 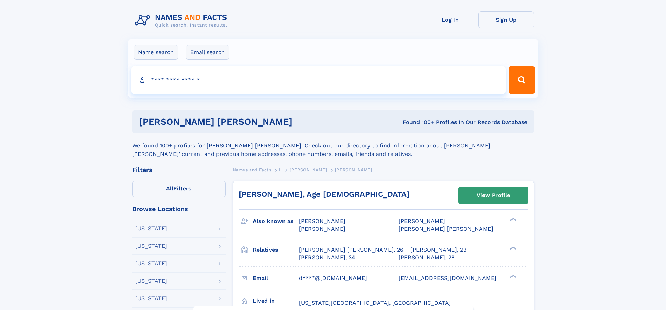 What do you see at coordinates (506, 20) in the screenshot?
I see `a: Sign Up` at bounding box center [506, 20].